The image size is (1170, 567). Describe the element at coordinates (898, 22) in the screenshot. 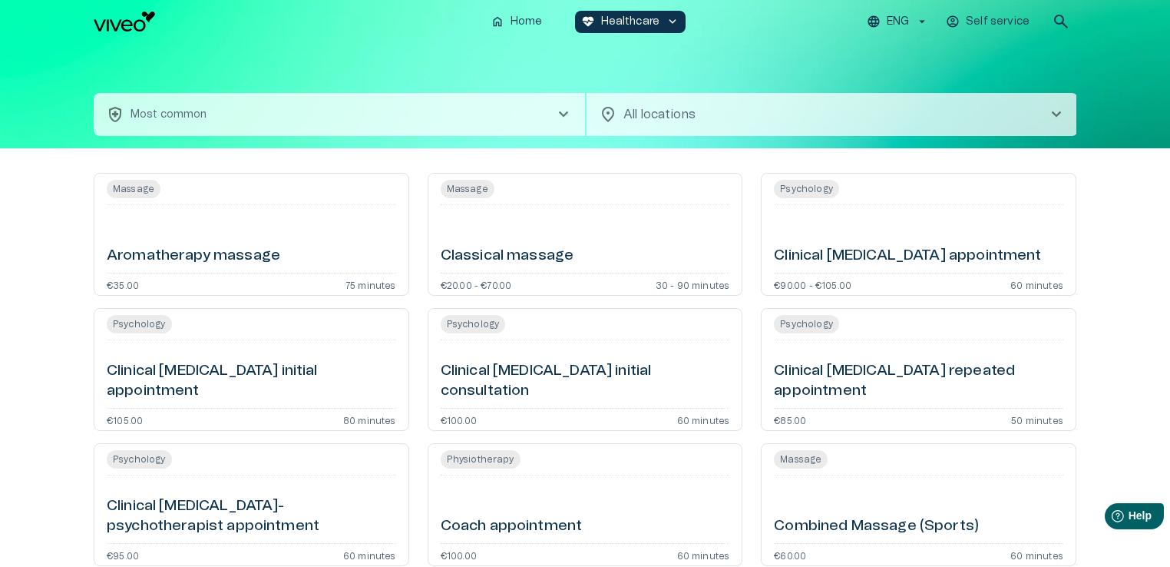

I see `p: ENG` at that location.